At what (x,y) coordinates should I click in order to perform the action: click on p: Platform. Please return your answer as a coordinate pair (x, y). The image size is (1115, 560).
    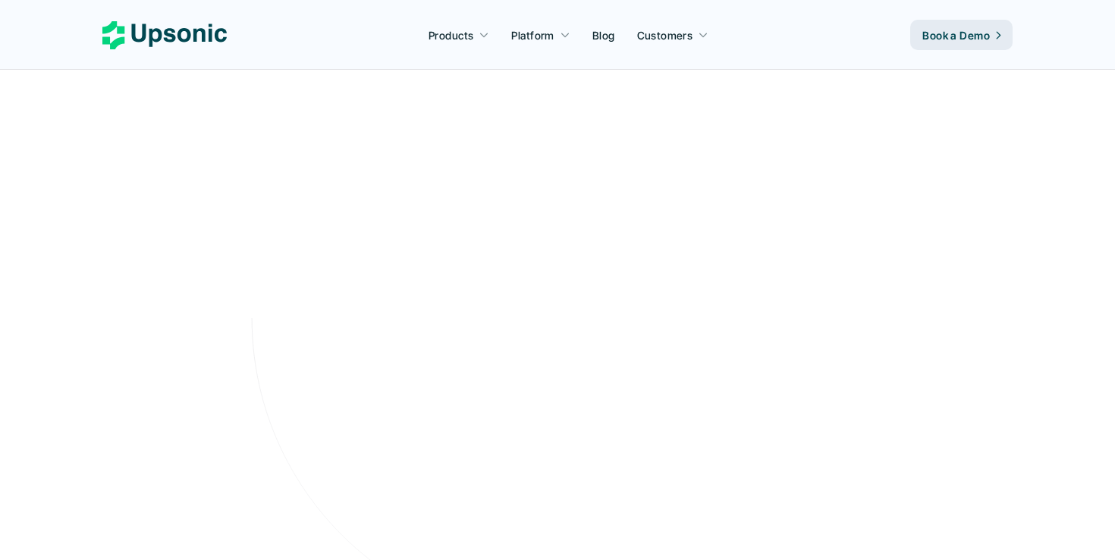
    Looking at the image, I should click on (533, 35).